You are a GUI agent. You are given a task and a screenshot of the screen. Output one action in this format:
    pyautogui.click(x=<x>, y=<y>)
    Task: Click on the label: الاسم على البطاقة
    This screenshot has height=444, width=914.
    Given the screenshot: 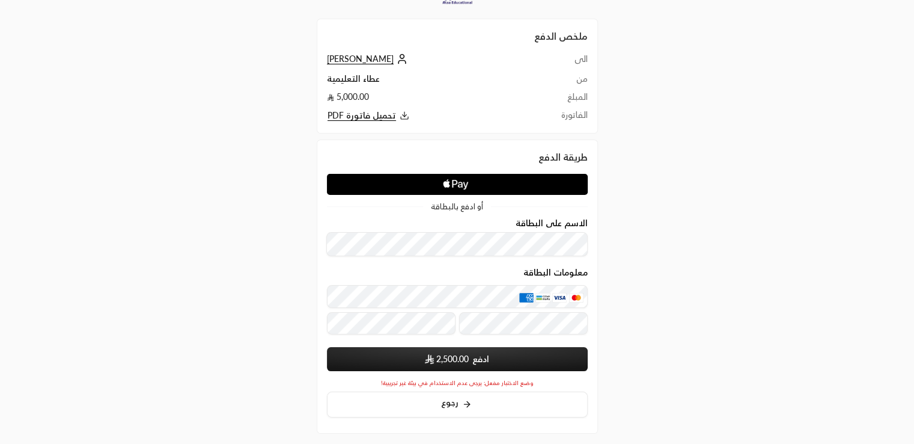 What is the action you would take?
    pyautogui.click(x=552, y=223)
    